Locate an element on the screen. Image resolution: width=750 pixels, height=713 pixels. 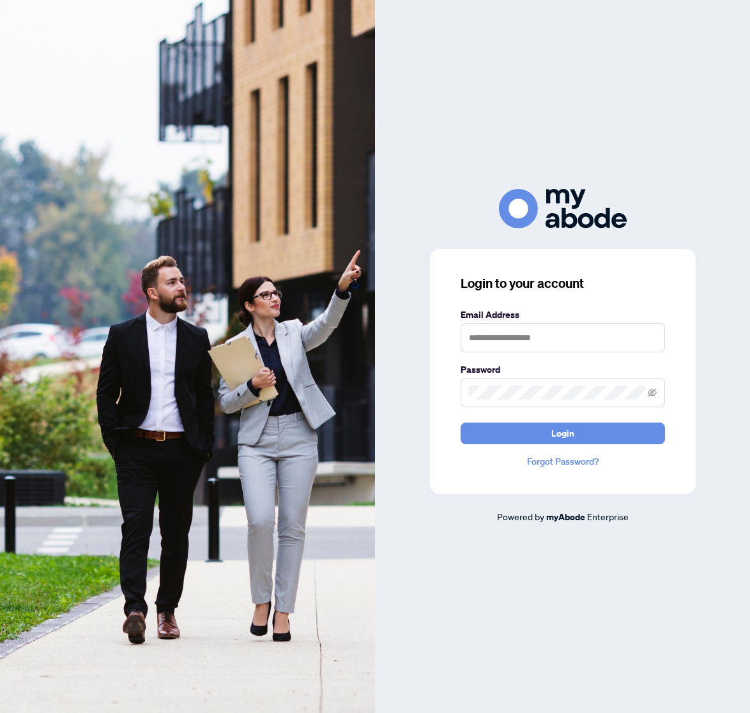
a: myAbode is located at coordinates (565, 517).